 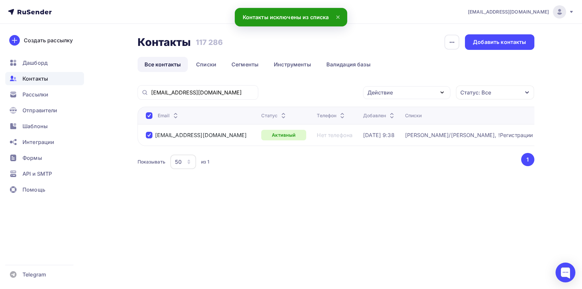 I want to click on div: Статус, so click(x=274, y=116).